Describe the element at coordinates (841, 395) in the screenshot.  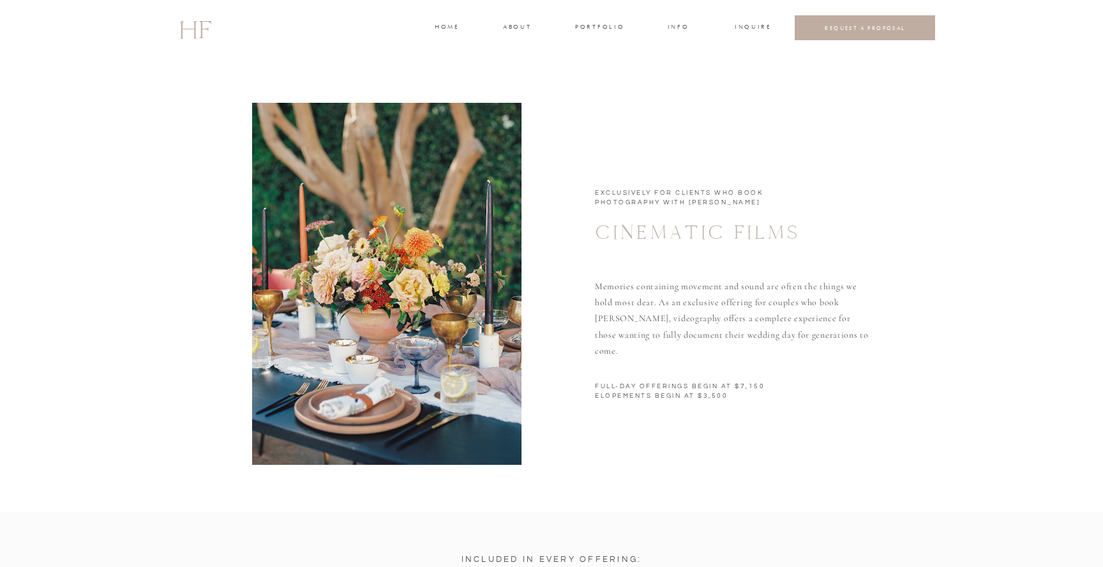
I see `h1: FULL-DAY Offerings begin at $7,150 Elopements begin at $3,500` at that location.